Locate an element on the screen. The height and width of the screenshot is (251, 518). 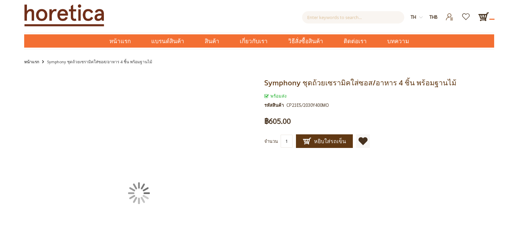
span: เกี่ยวกับเรา is located at coordinates (254, 41).